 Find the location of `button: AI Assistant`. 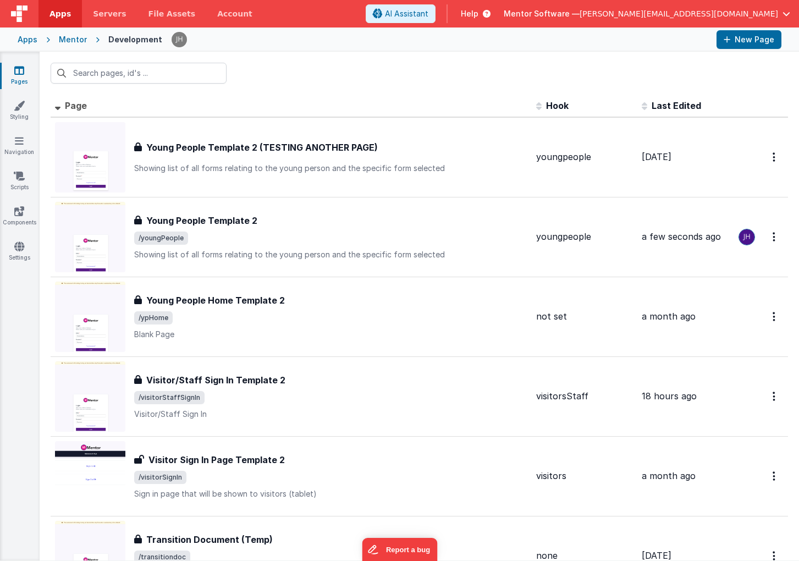

button: AI Assistant is located at coordinates (401, 14).